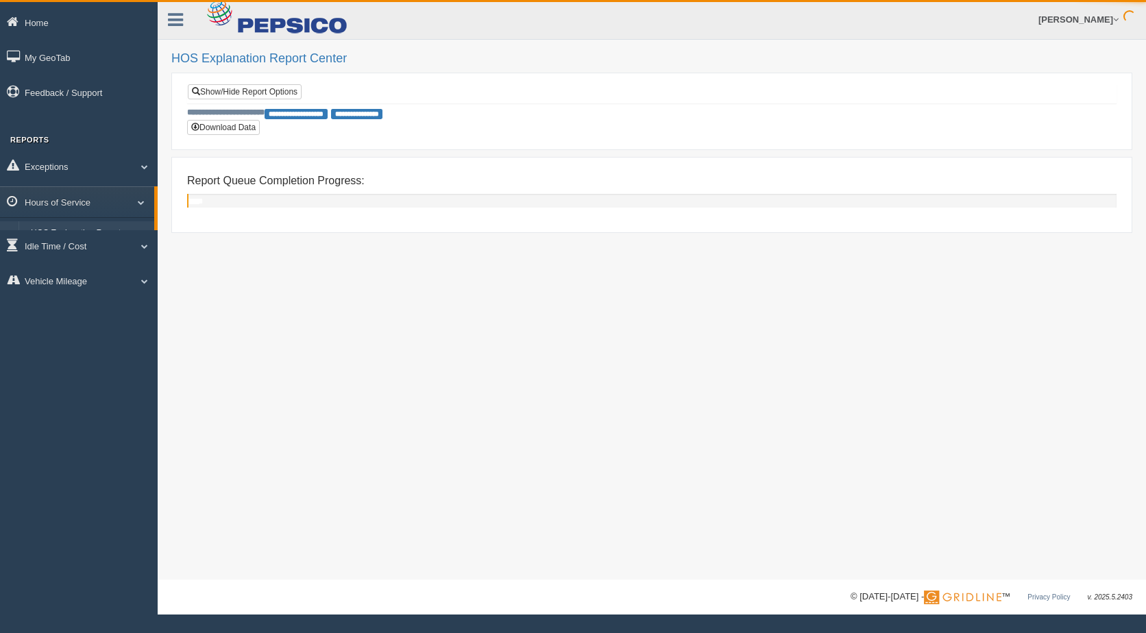 The height and width of the screenshot is (633, 1146). What do you see at coordinates (652, 181) in the screenshot?
I see `h4: Report Queue Completion Progress:` at bounding box center [652, 181].